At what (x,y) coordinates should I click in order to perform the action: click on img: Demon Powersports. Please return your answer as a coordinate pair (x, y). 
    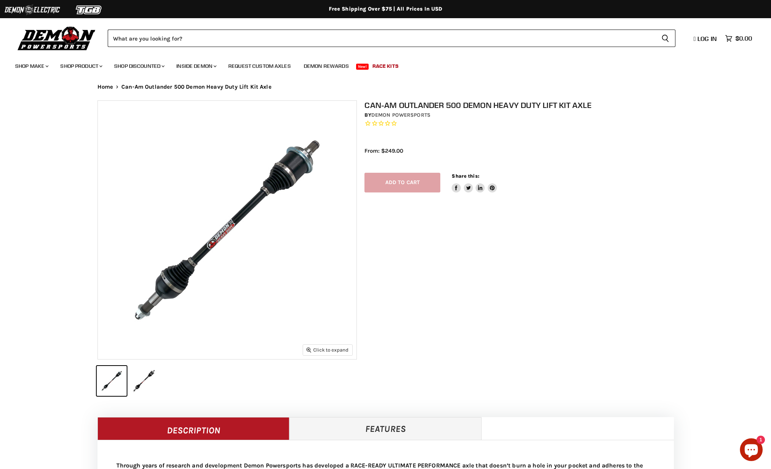
    Looking at the image, I should click on (57, 38).